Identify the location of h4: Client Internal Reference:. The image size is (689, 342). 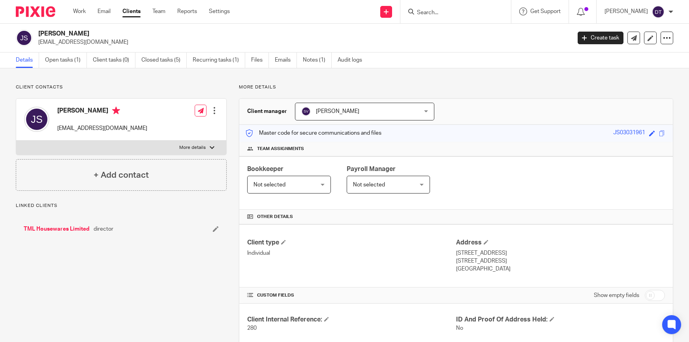
(351, 319).